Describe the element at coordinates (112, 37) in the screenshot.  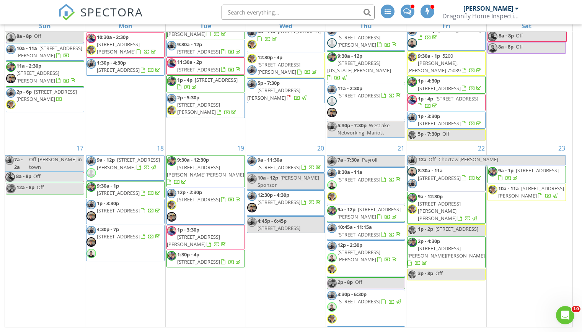
I see `span: 10:30a - 2:30p` at that location.